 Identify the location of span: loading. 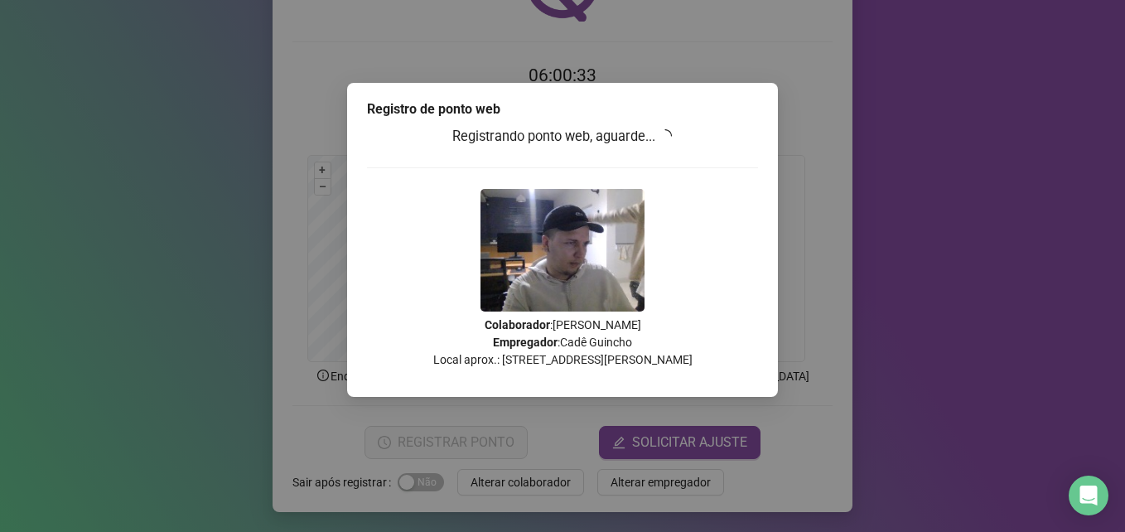
(666, 136).